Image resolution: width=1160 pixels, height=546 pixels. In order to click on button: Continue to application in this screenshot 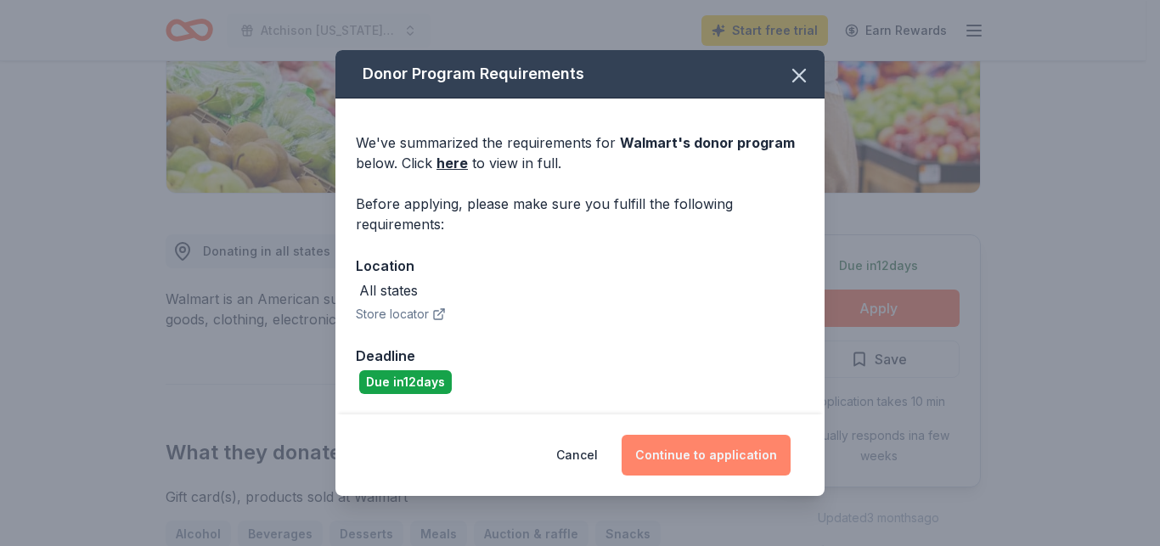, I will do `click(705, 455)`.